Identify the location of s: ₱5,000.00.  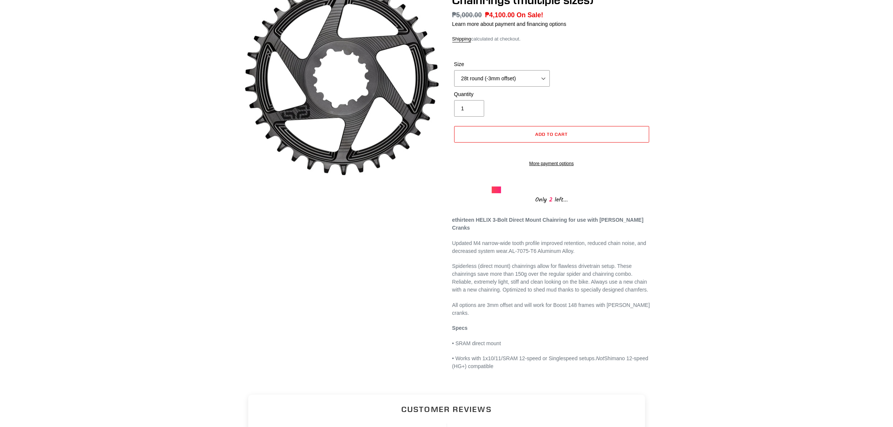
(467, 15).